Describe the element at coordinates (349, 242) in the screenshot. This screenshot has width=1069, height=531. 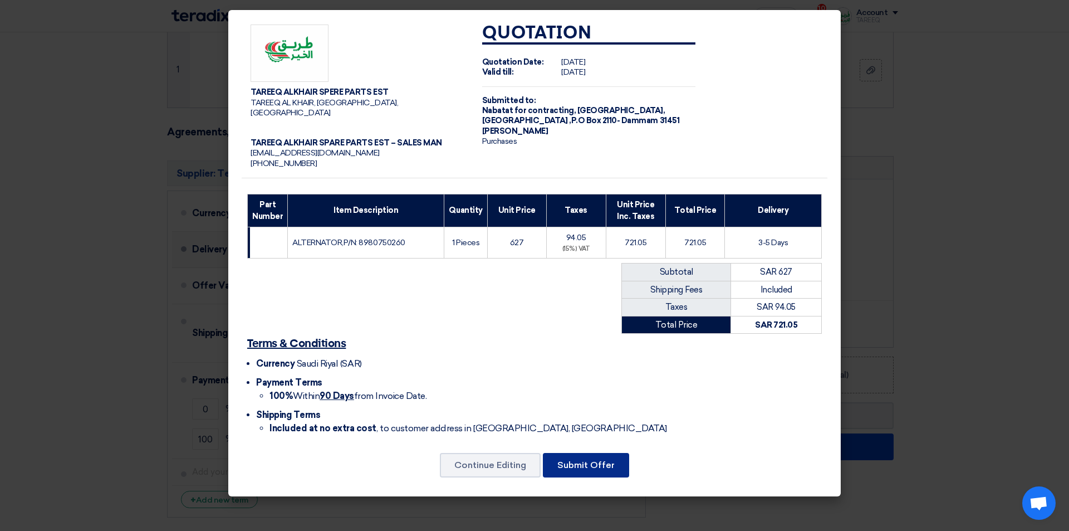
I see `span: ALTERNATOR,P/N: 8980750260` at that location.